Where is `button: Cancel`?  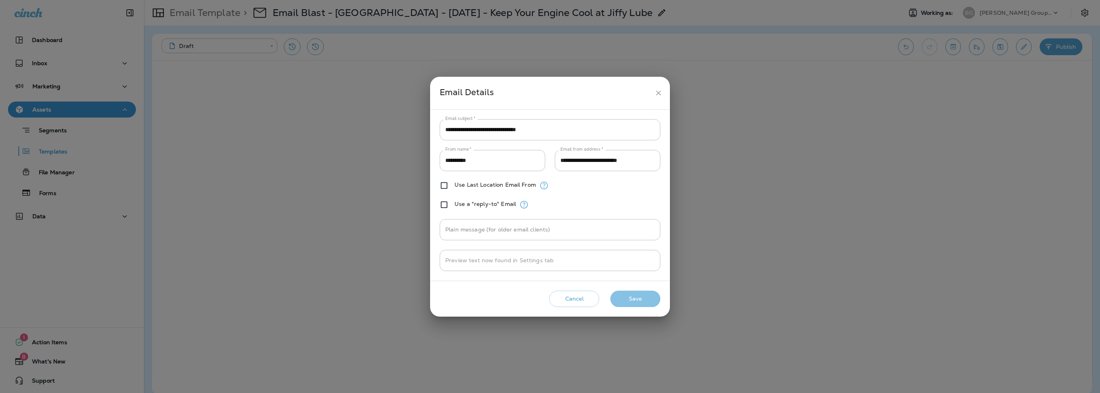
button: Cancel is located at coordinates (574, 298).